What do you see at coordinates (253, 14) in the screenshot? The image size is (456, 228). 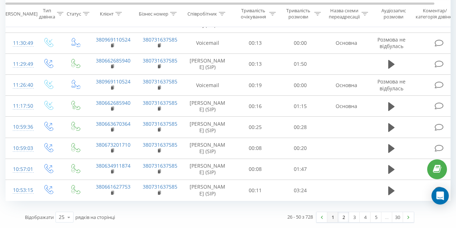 I see `div: Тривалість очікування` at bounding box center [253, 14].